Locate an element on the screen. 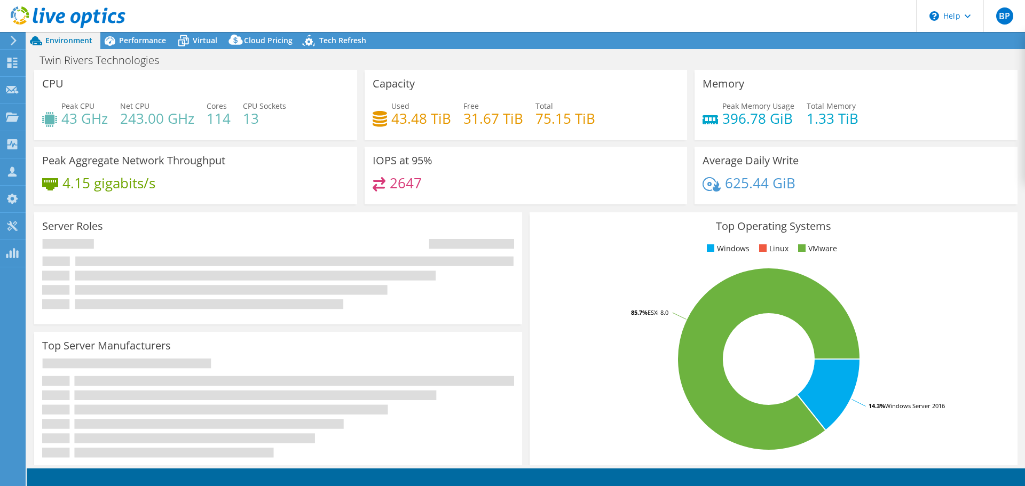 The image size is (1025, 486). h4: 114 is located at coordinates (218, 118).